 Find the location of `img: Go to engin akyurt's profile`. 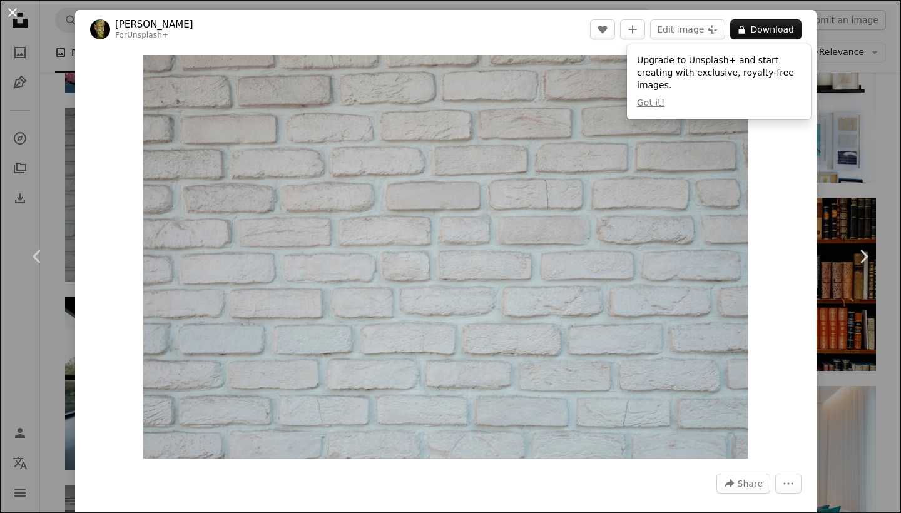

img: Go to engin akyurt's profile is located at coordinates (100, 29).